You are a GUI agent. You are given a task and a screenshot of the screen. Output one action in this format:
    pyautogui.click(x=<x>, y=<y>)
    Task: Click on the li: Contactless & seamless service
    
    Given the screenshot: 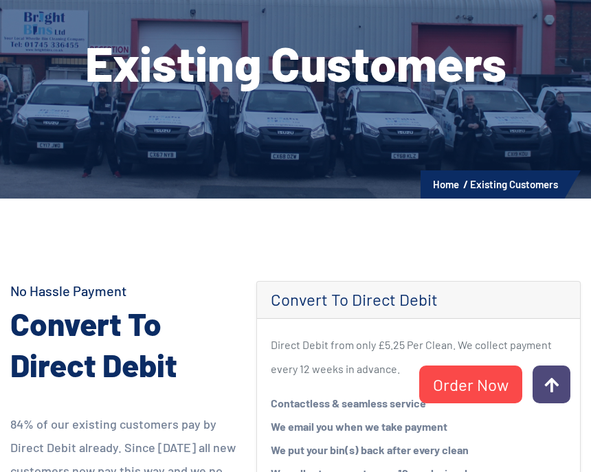 What is the action you would take?
    pyautogui.click(x=418, y=403)
    